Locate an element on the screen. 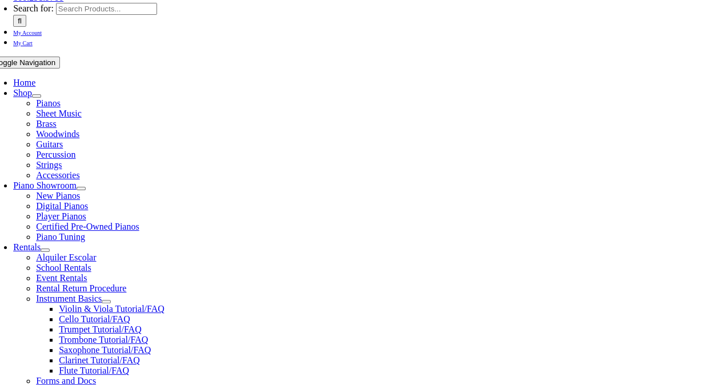 Image resolution: width=718 pixels, height=385 pixels. span: Digital Pianos is located at coordinates (62, 206).